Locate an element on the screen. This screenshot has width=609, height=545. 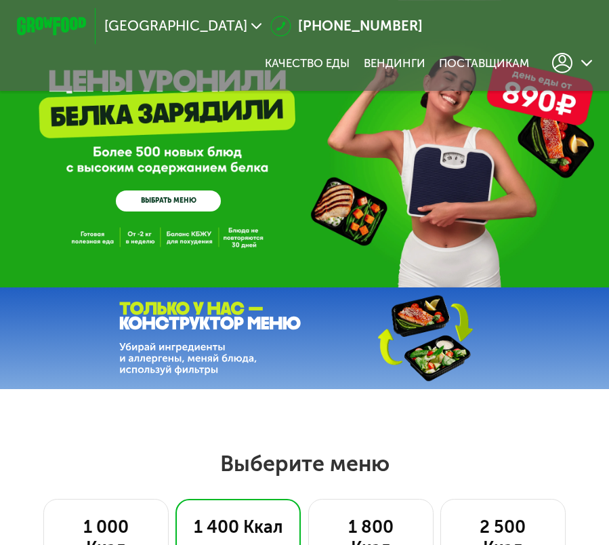
div: 1 400 Ккал is located at coordinates (238, 527).